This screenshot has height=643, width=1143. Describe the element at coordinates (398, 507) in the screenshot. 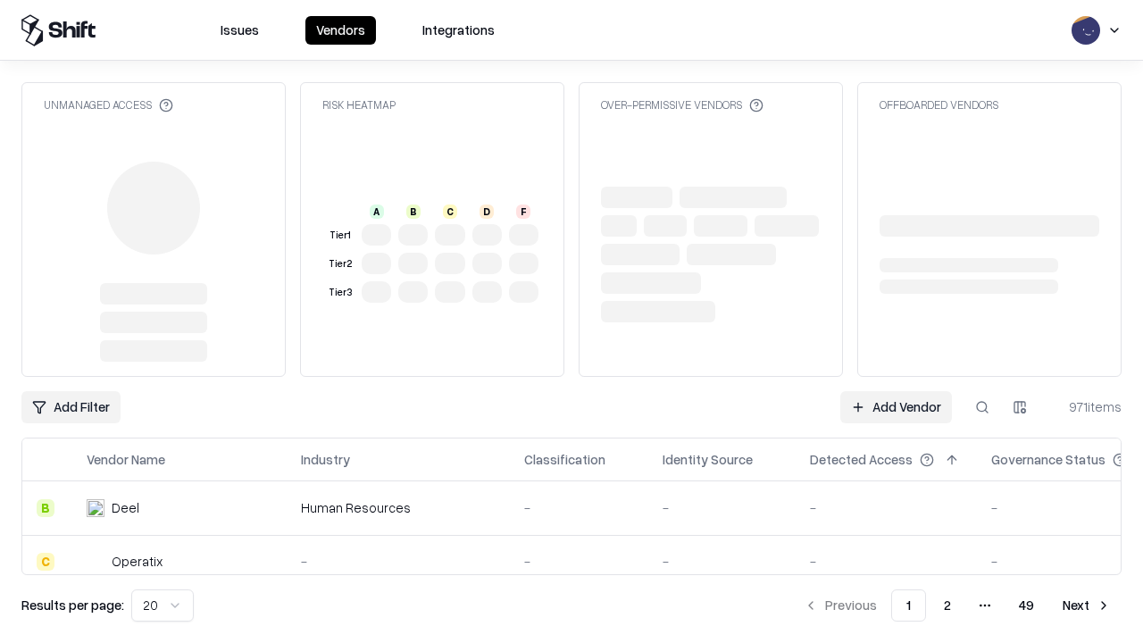

I see `div: Human Resources` at that location.